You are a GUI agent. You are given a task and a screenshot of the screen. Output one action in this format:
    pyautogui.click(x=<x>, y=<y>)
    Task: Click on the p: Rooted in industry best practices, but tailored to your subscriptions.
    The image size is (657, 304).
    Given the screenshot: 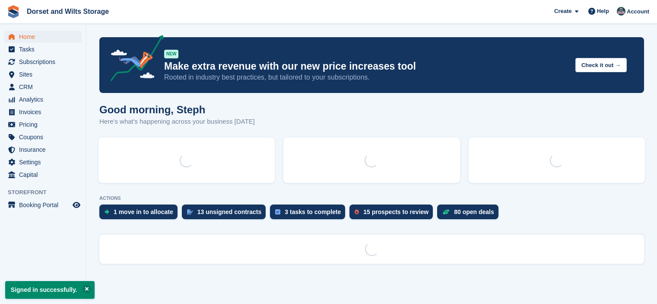 What is the action you would take?
    pyautogui.click(x=366, y=77)
    